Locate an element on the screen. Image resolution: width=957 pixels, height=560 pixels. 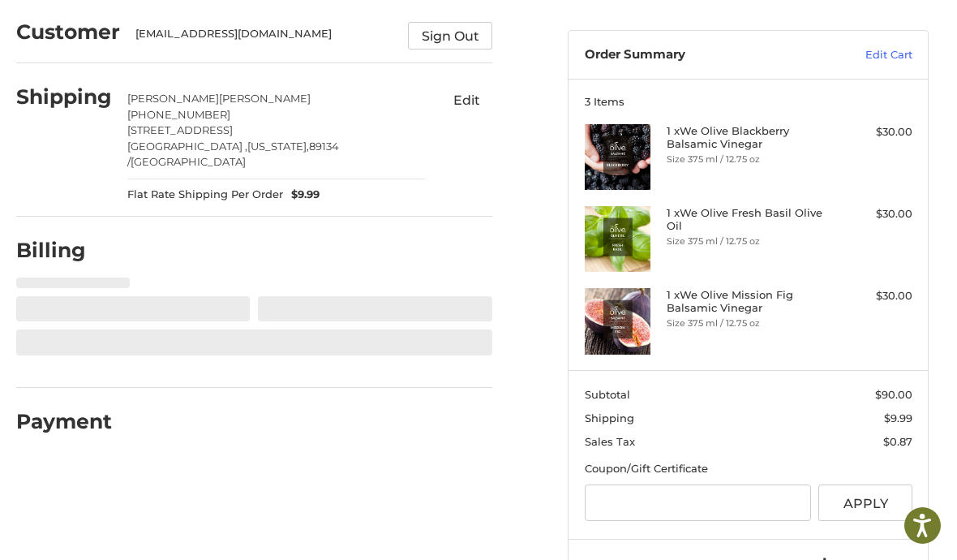
h2: Shipping is located at coordinates (64, 97).